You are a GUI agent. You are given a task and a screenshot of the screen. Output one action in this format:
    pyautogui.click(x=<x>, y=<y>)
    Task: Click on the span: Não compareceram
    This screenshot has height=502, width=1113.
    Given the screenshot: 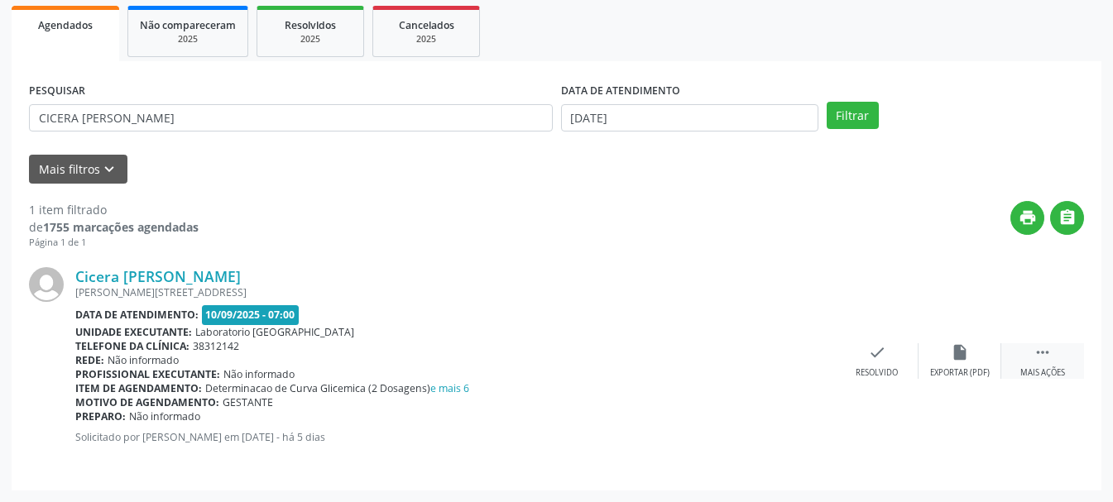 What is the action you would take?
    pyautogui.click(x=188, y=25)
    